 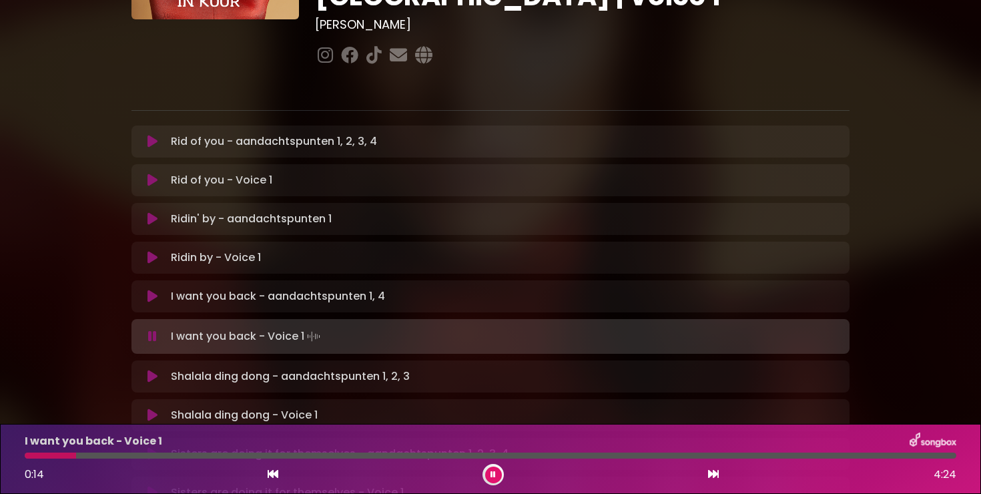 What do you see at coordinates (222, 180) in the screenshot?
I see `p: Rid of you - Voice 1` at bounding box center [222, 180].